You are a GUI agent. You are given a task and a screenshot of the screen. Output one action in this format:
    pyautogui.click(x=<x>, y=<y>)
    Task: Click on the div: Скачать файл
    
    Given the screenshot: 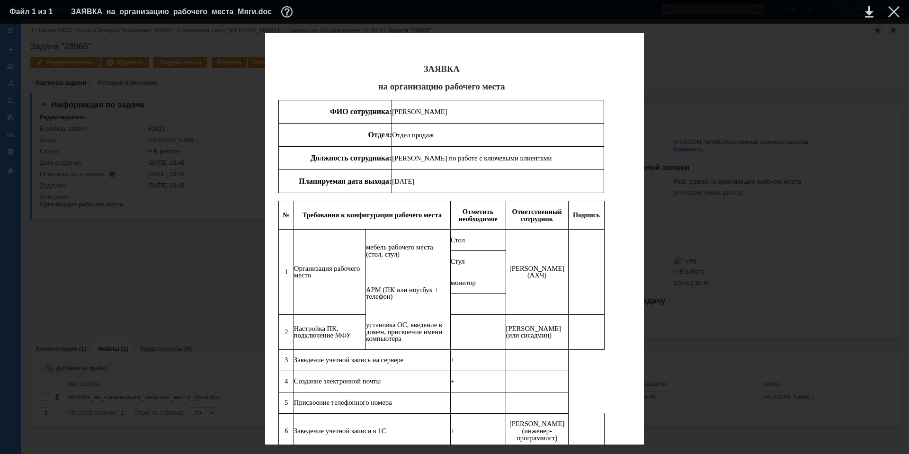 What is the action you would take?
    pyautogui.click(x=870, y=12)
    